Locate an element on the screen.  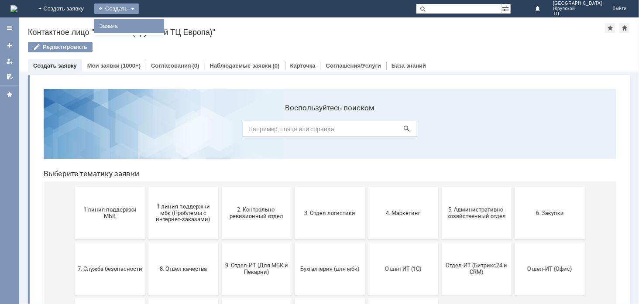
span: Отдел-ИТ (Битрикс24 и CRM) is located at coordinates (440, 187).